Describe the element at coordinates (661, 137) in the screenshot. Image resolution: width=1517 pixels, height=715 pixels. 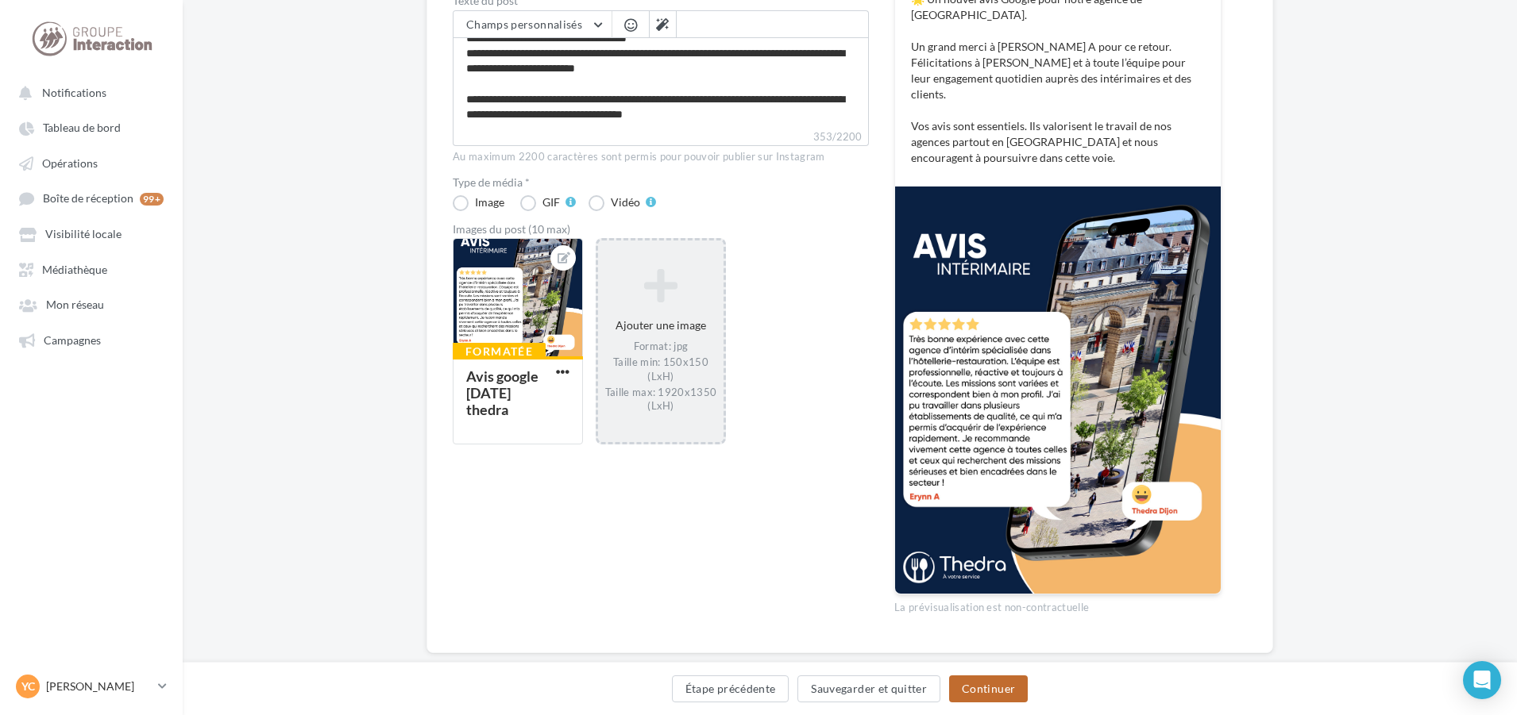
I see `label: 353/2200` at that location.